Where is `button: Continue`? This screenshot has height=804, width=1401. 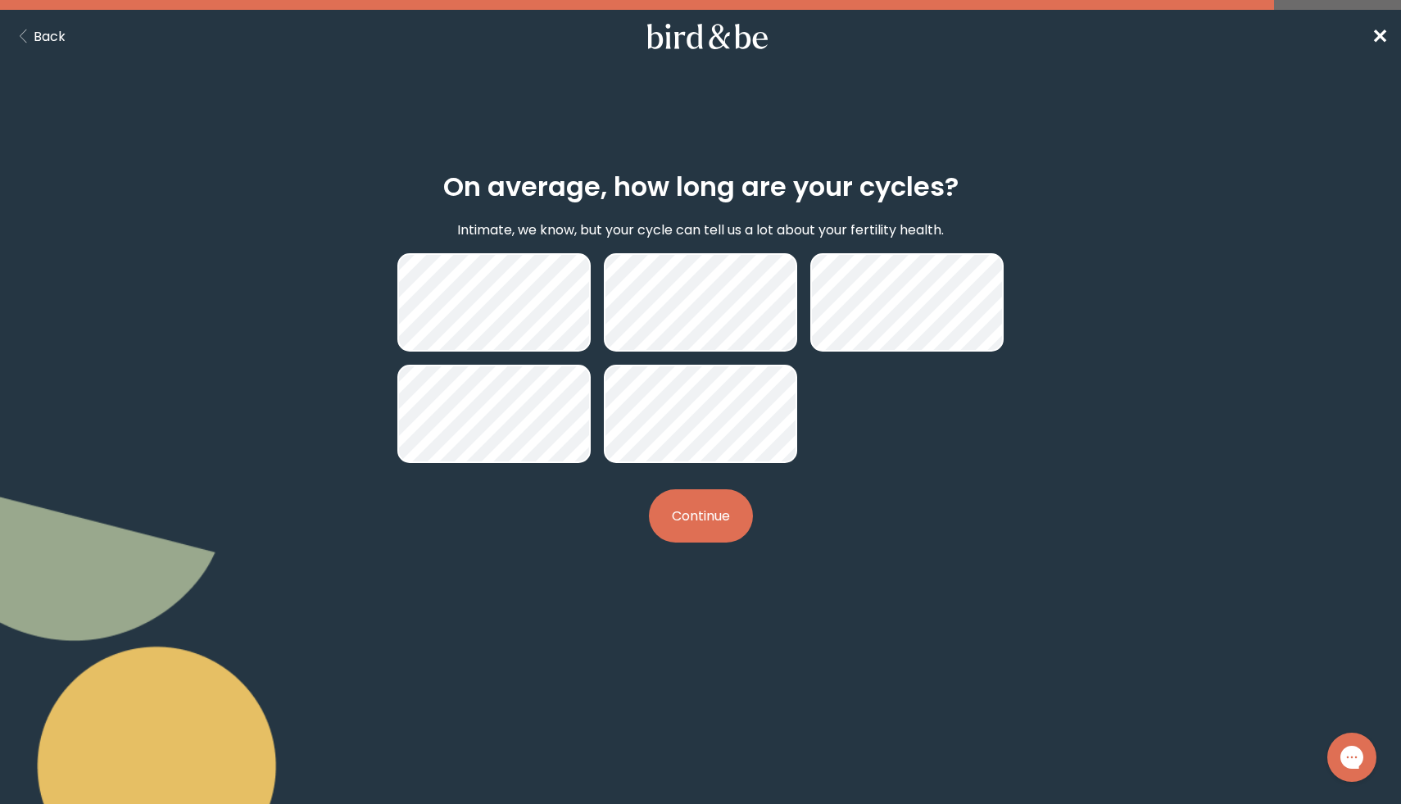
button: Continue is located at coordinates (700, 515).